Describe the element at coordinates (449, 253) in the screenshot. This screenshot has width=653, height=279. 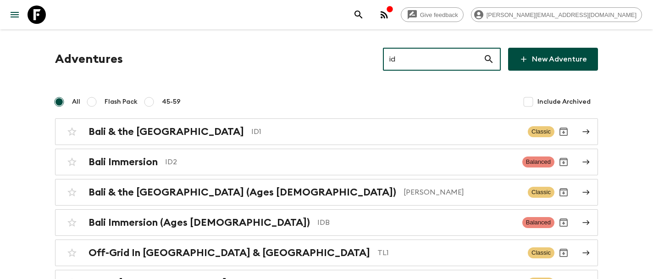
I see `p: TL1` at that location.